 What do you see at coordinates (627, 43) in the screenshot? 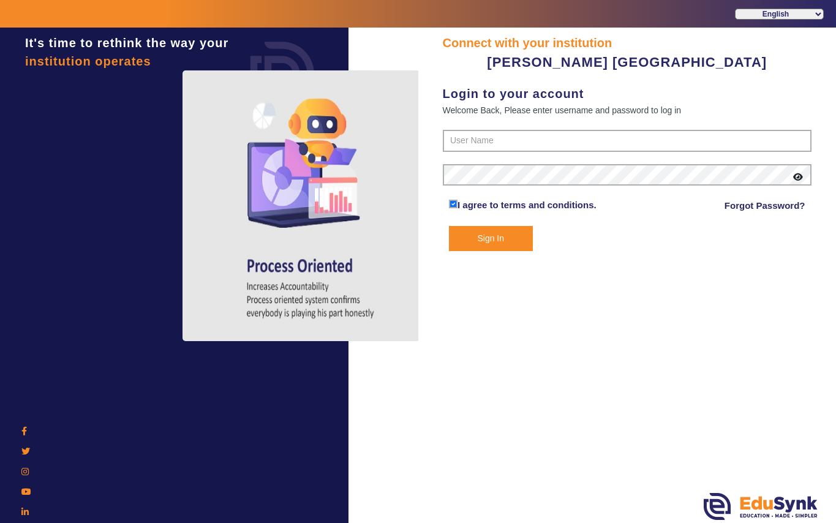
I see `div: Connect with your institution` at bounding box center [627, 43].